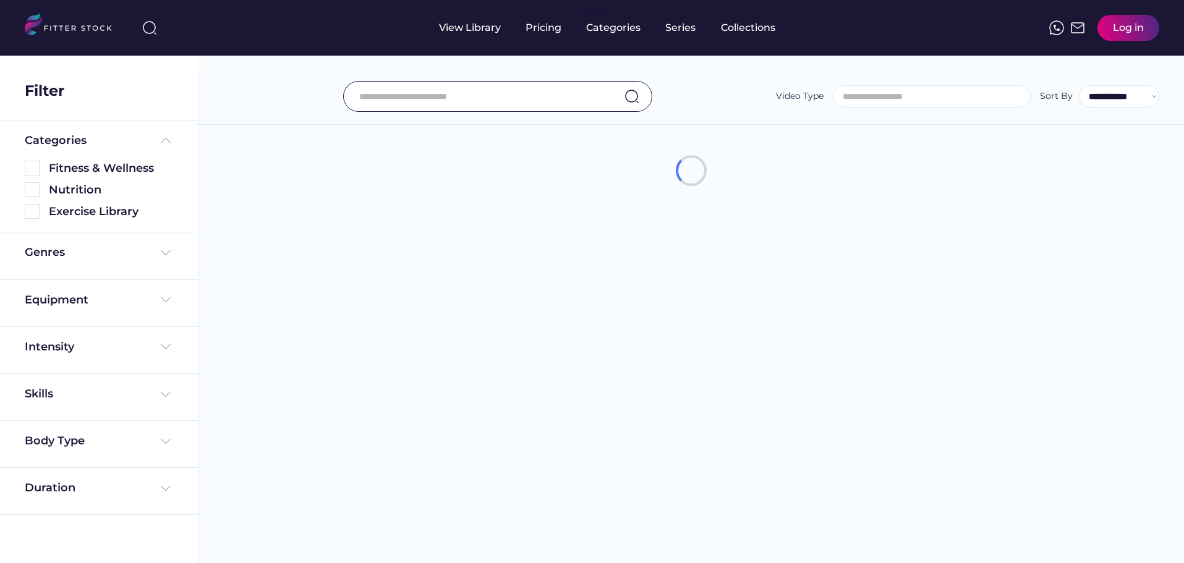 The width and height of the screenshot is (1184, 563). Describe the element at coordinates (45, 91) in the screenshot. I see `div: Filter` at that location.